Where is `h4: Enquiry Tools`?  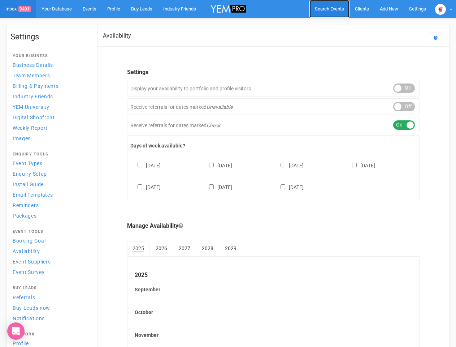
h4: Enquiry Tools is located at coordinates (50, 154).